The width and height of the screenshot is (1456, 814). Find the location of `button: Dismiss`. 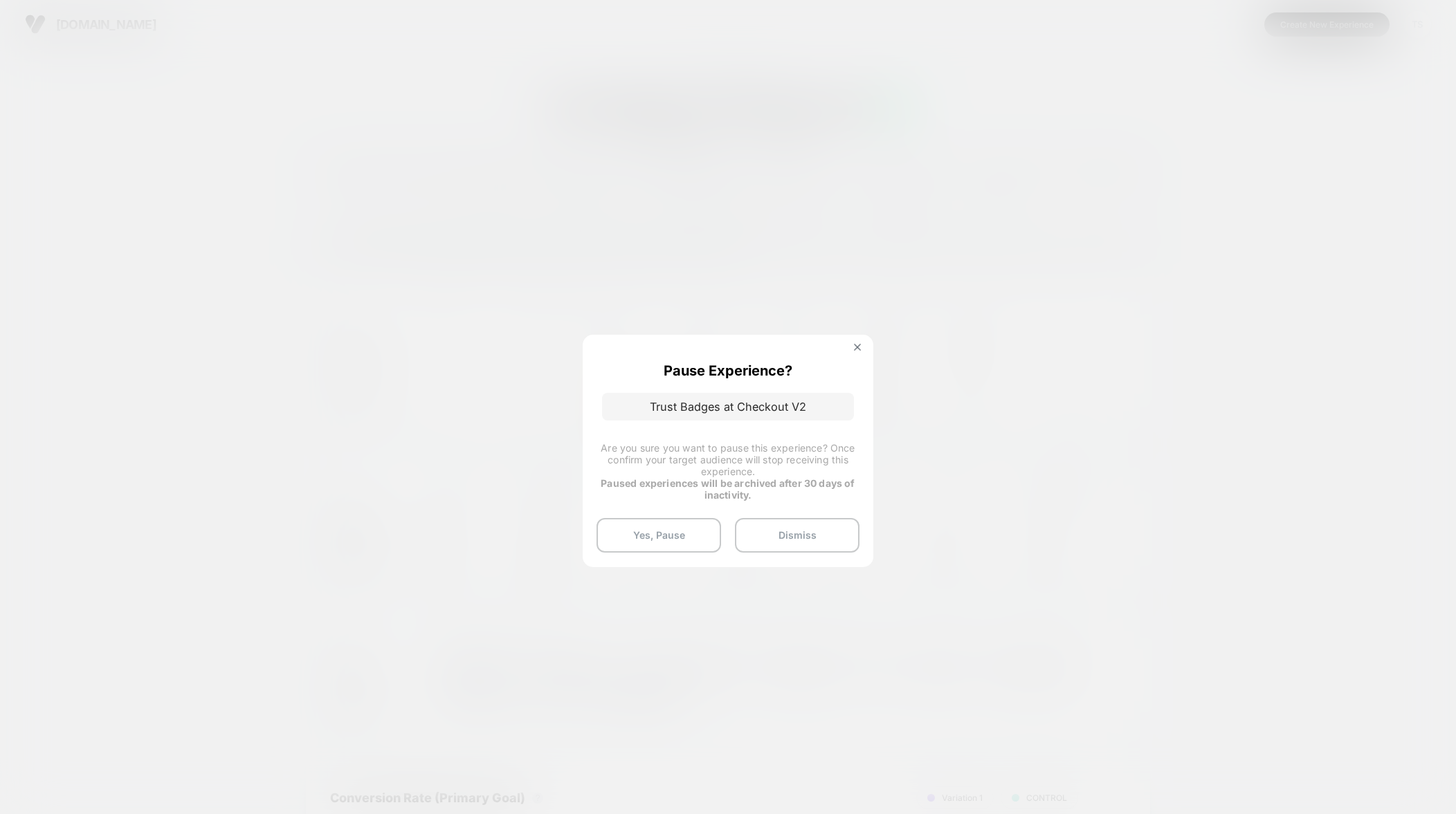

button: Dismiss is located at coordinates (797, 536).